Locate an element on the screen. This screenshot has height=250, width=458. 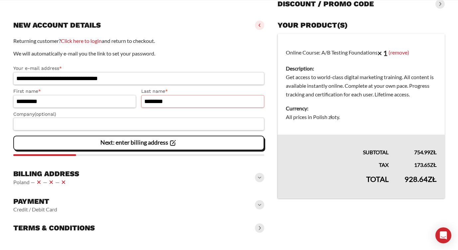
h3: New account details is located at coordinates (57, 25).